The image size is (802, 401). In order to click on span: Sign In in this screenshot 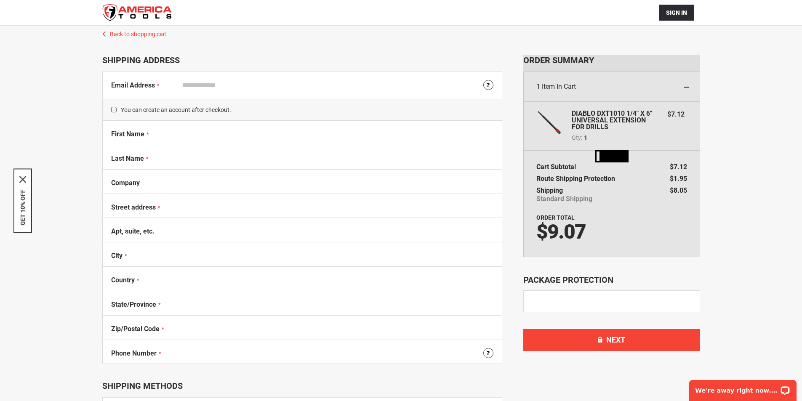, I will do `click(676, 13)`.